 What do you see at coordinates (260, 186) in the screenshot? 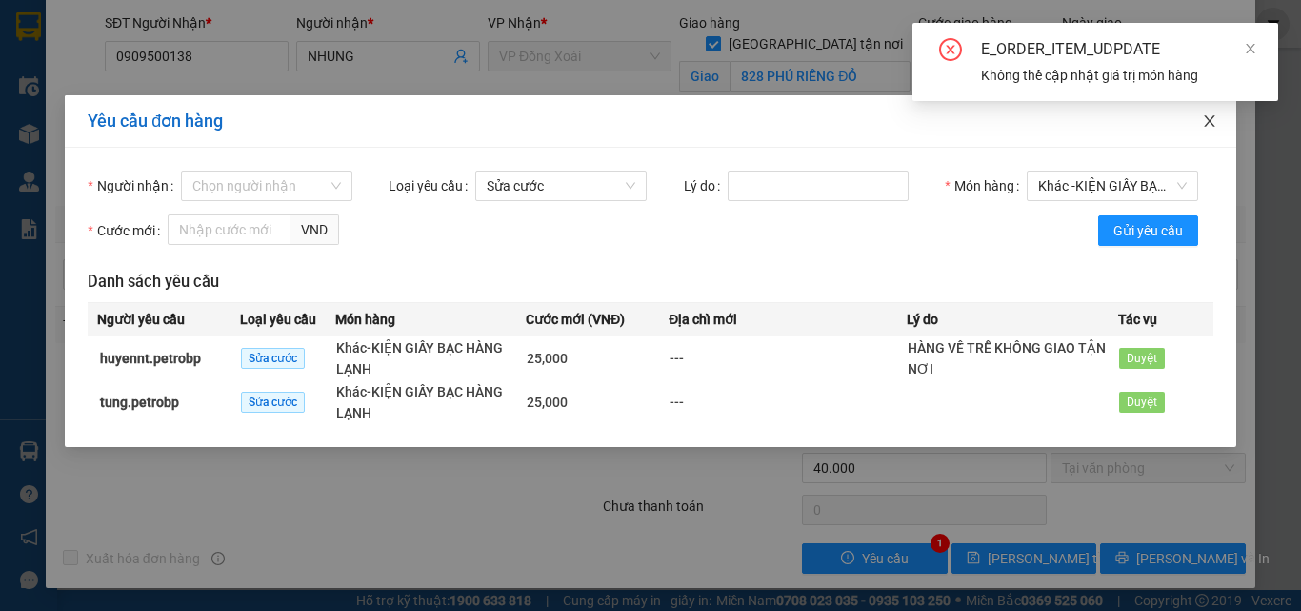
I see `input: Người nhận` at bounding box center [260, 186].